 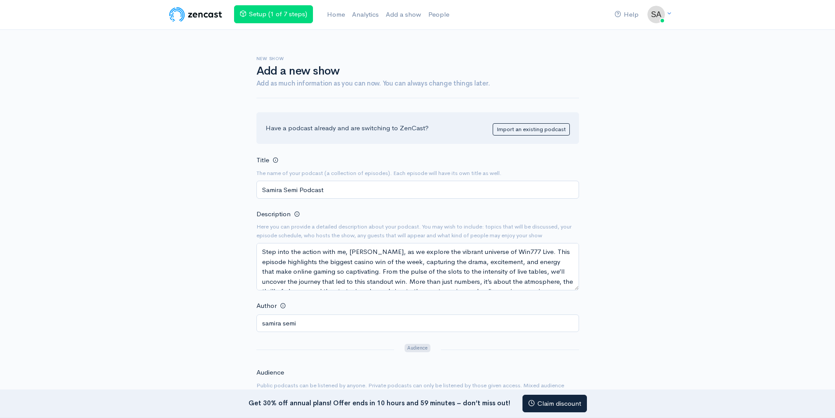 What do you see at coordinates (531, 129) in the screenshot?
I see `a: Import an existing podcast` at bounding box center [531, 129].